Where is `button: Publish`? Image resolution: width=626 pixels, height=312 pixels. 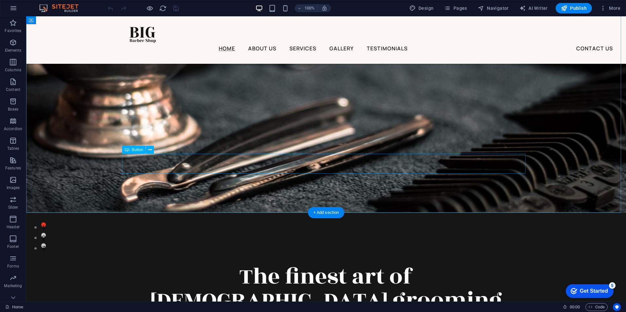
button: Publish is located at coordinates (573, 8).